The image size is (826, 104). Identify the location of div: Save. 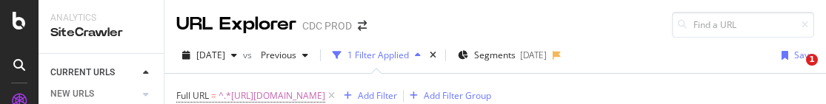
(804, 55).